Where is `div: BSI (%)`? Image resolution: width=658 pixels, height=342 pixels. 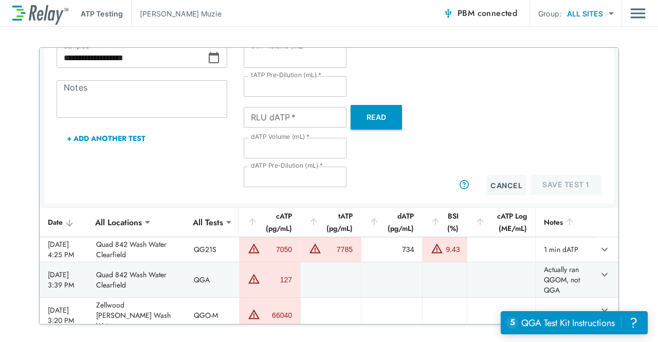
div: BSI (%) is located at coordinates (444, 222).